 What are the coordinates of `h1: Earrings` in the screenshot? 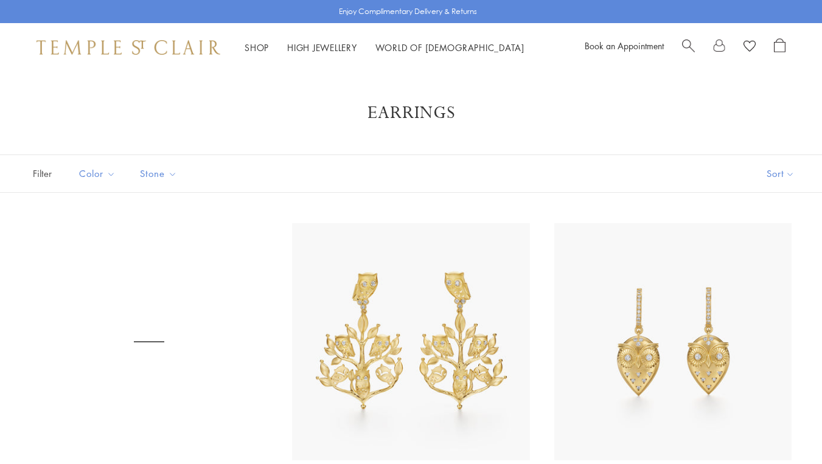 It's located at (411, 113).